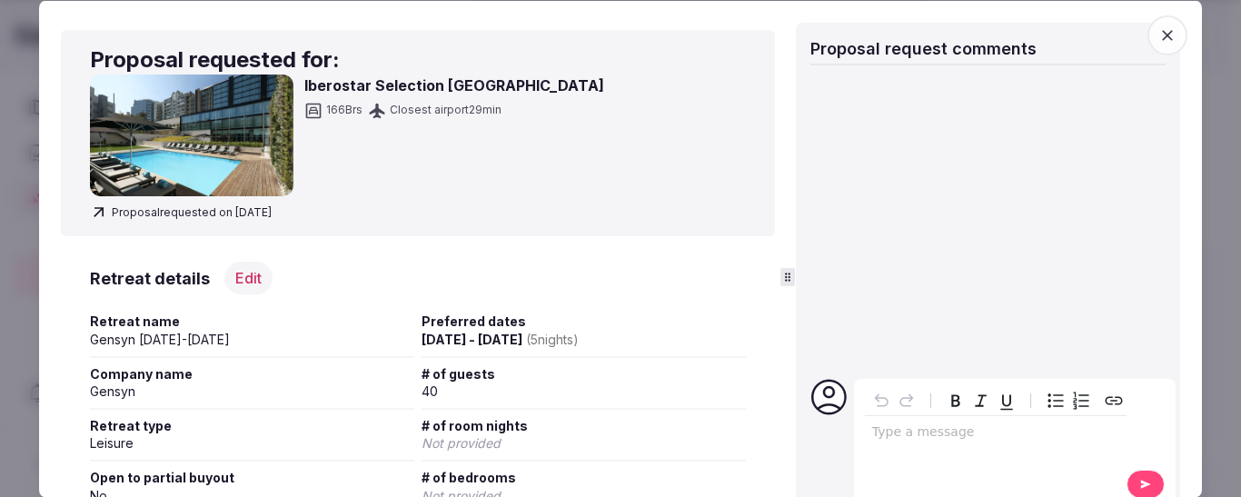 The width and height of the screenshot is (1241, 497). Describe the element at coordinates (460, 442) in the screenshot. I see `span: Not provided` at that location.